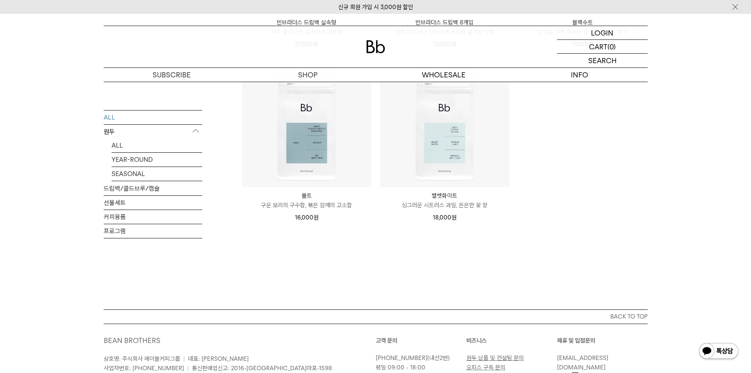  What do you see at coordinates (153, 132) in the screenshot?
I see `p: 원두` at bounding box center [153, 132].